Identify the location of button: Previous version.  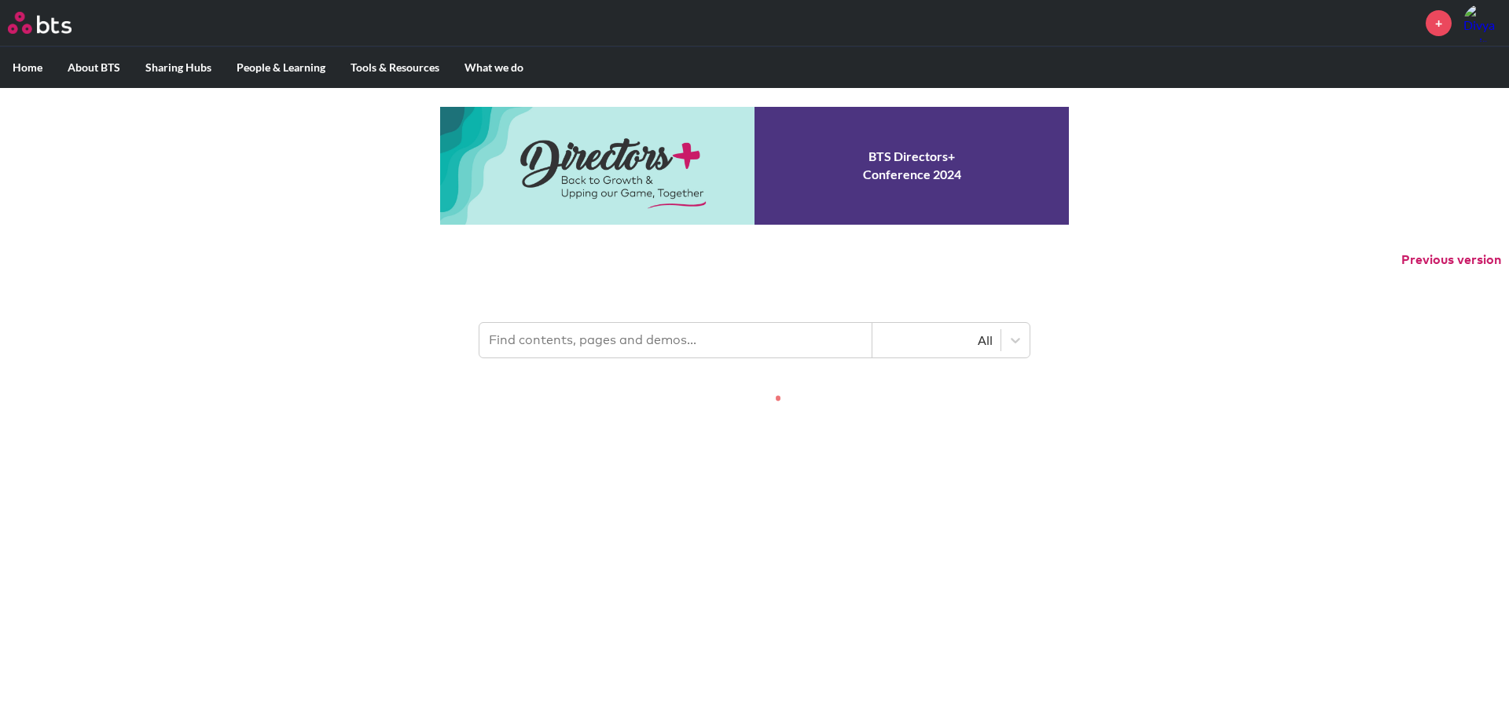
(1451, 260).